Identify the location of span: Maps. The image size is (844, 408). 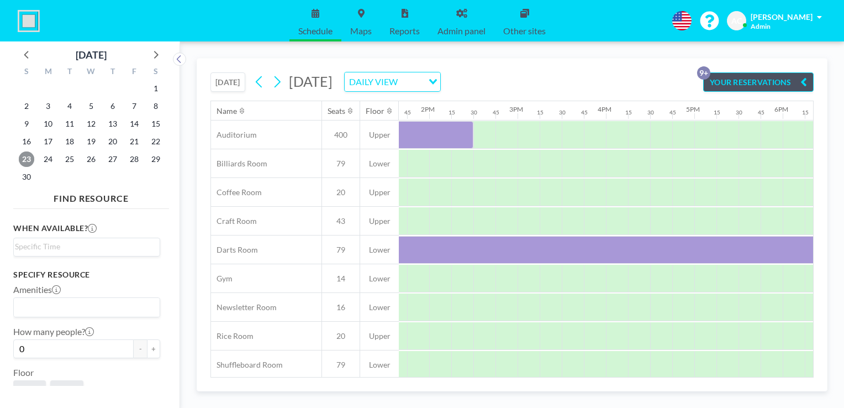
(361, 31).